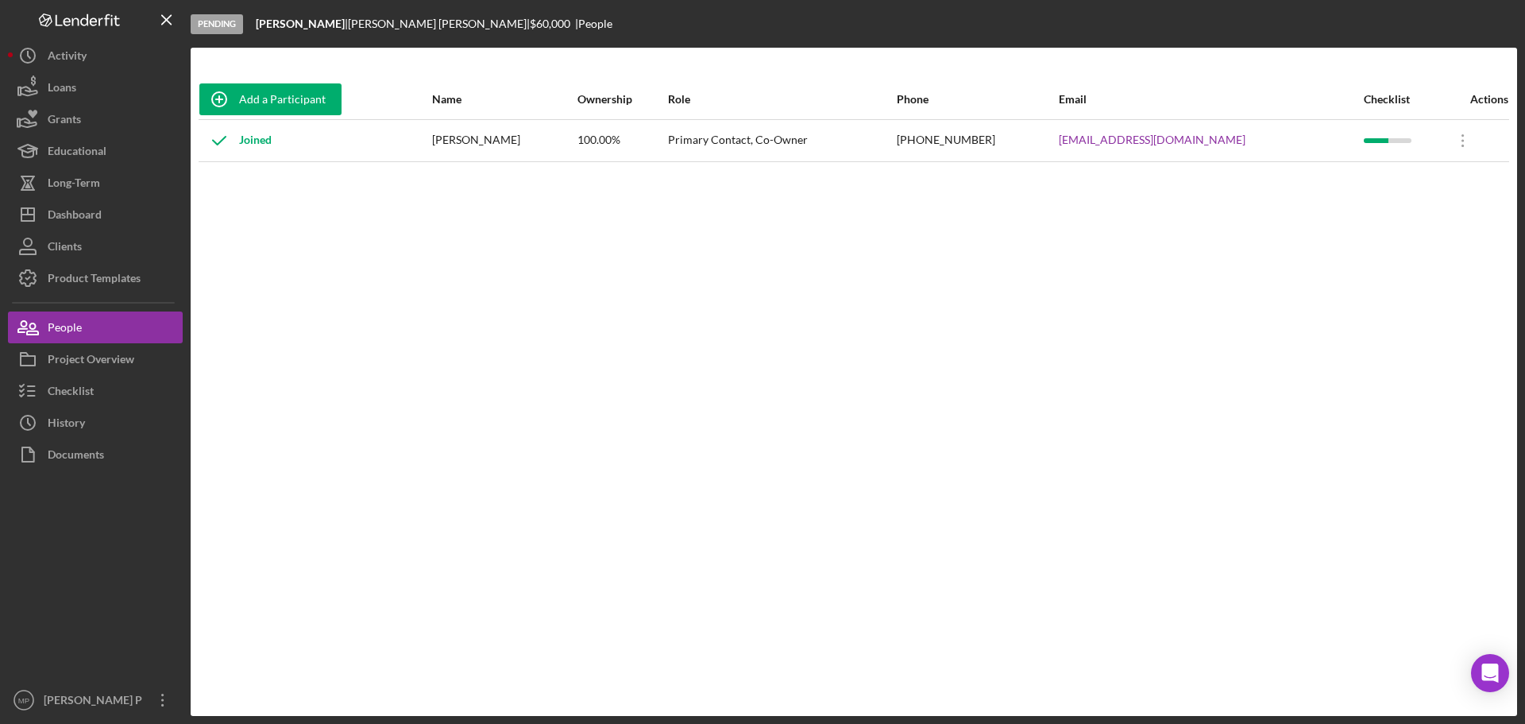 The image size is (1525, 724). Describe the element at coordinates (95, 359) in the screenshot. I see `button: Project Overview` at that location.